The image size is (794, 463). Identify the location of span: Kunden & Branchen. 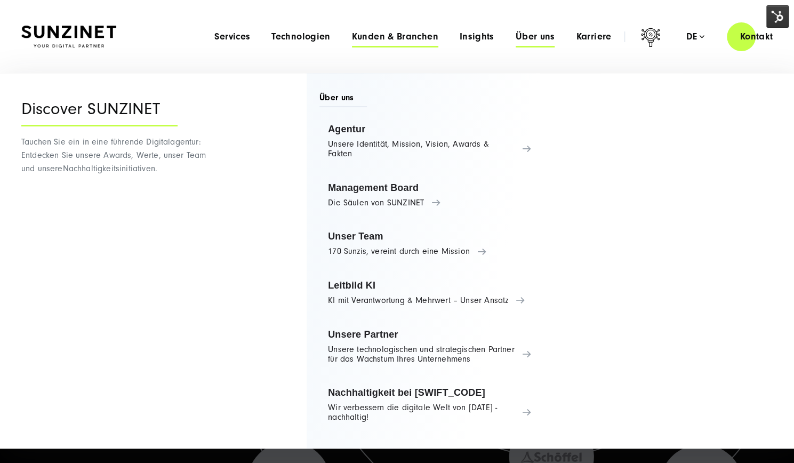
(395, 37).